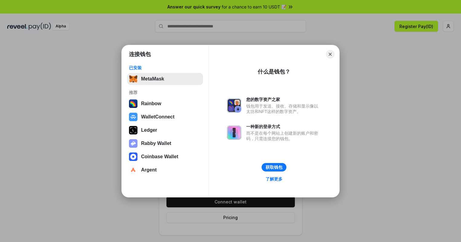 Image resolution: width=461 pixels, height=242 pixels. Describe the element at coordinates (133, 130) in the screenshot. I see `img: svg+xml,%3Csvg%20xmlns%3D%22http%3A%2F%2Fwww.w3.org%2F2000%2Fsvg%22%20width%3D%2228%22%20height%3...` at that location.